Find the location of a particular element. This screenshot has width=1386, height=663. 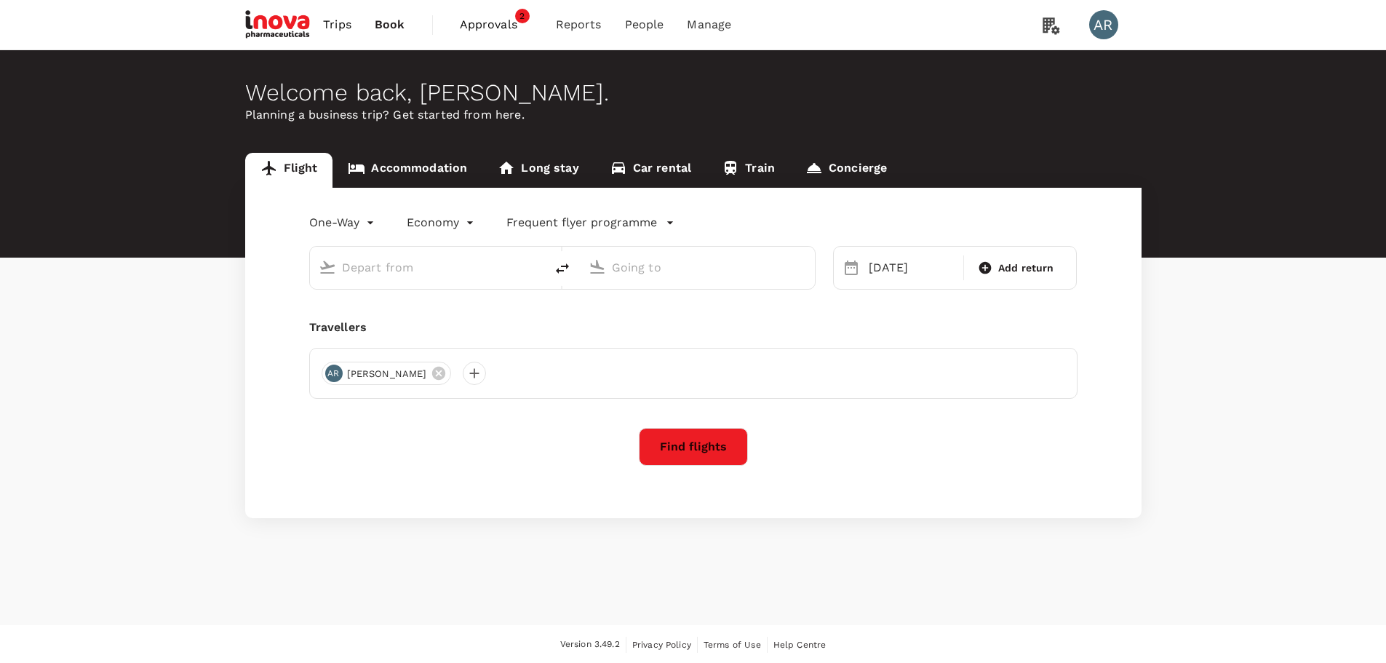

a: Accommodation is located at coordinates (408, 170).